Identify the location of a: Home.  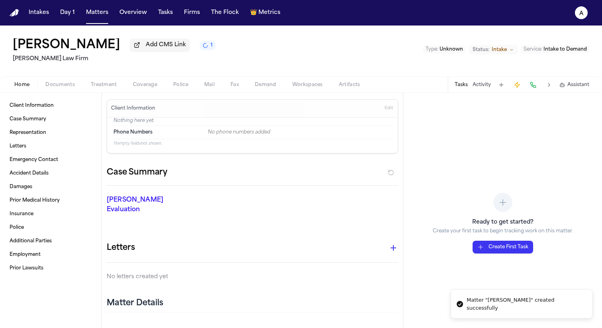
(14, 13).